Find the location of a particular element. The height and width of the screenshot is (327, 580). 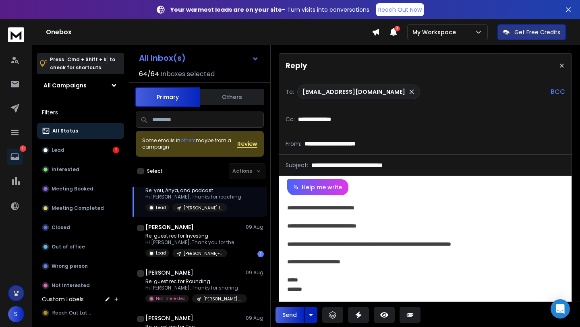

p: All Status is located at coordinates (65, 131).